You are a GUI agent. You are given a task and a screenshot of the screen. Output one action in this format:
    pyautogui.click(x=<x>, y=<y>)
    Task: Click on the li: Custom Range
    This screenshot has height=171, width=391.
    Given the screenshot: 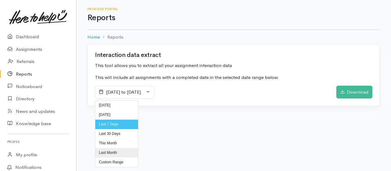 What is the action you would take?
    pyautogui.click(x=117, y=162)
    